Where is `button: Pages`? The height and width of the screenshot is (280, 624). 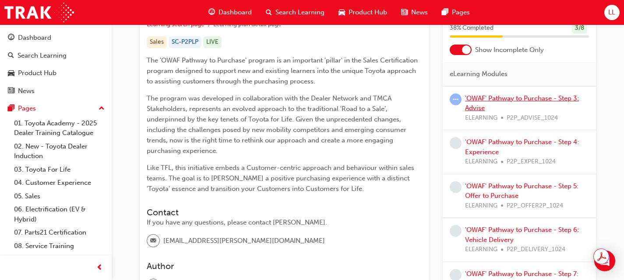 button: Pages is located at coordinates (56, 109).